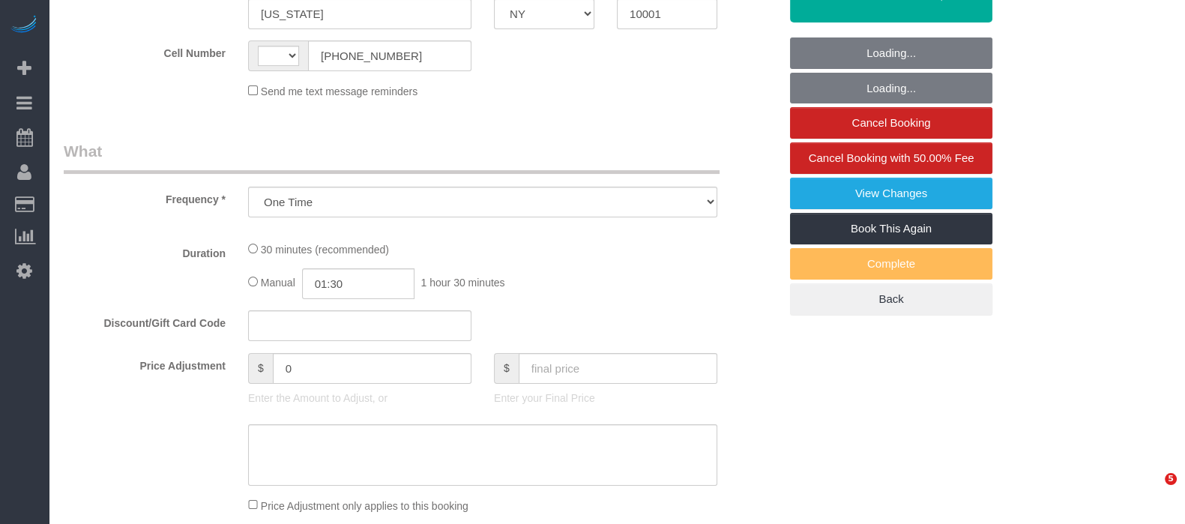  Describe the element at coordinates (24, 25) in the screenshot. I see `a: Automaid Logo` at that location.